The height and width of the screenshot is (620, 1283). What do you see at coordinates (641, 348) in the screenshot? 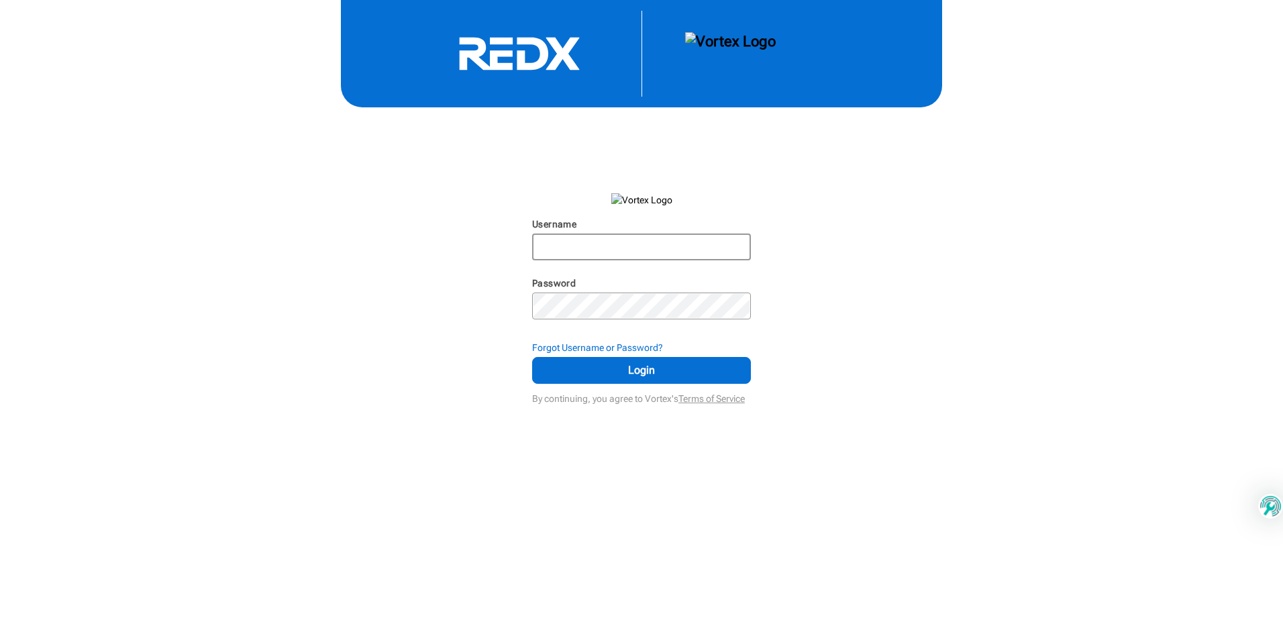
I see `div: Forgot Username or Password?` at bounding box center [641, 348].